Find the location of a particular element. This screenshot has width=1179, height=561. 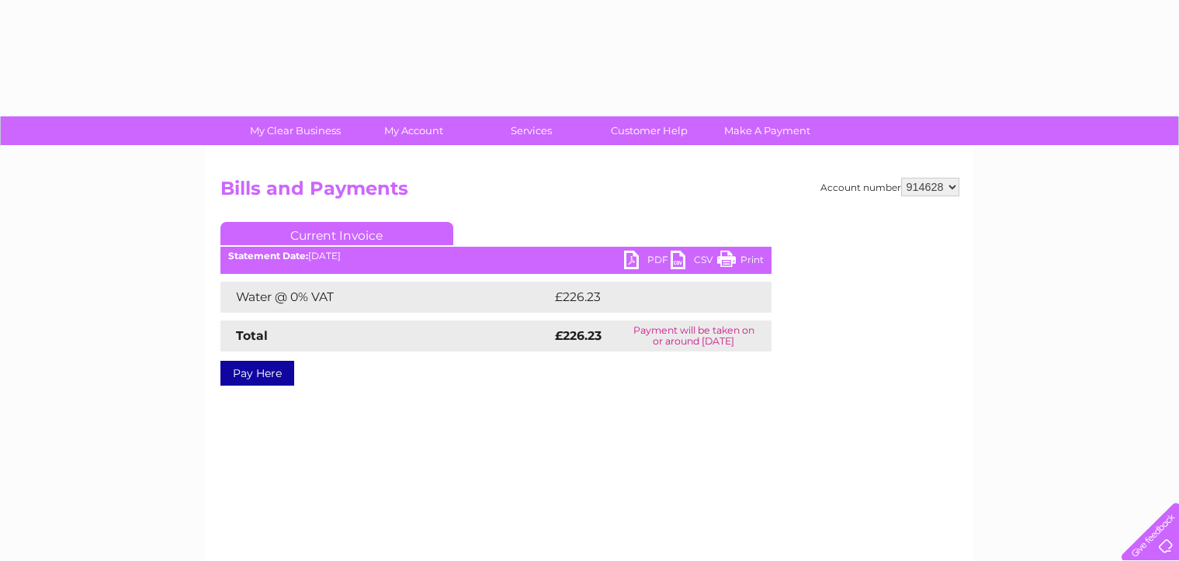

a: Services is located at coordinates (531, 130).